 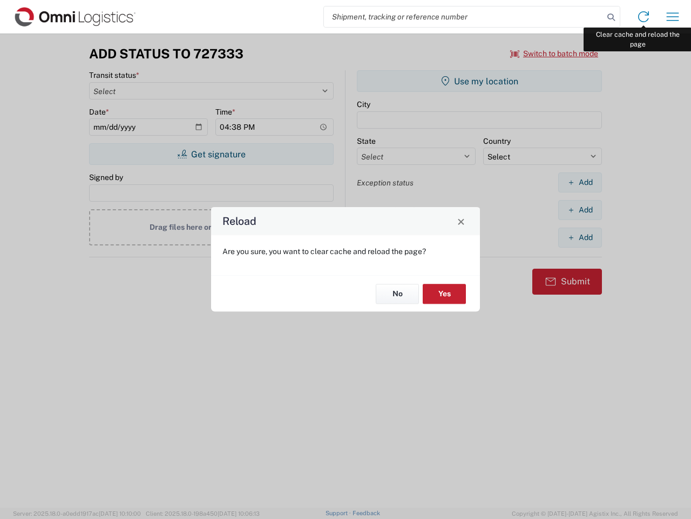 What do you see at coordinates (461, 221) in the screenshot?
I see `button: Close` at bounding box center [461, 221].